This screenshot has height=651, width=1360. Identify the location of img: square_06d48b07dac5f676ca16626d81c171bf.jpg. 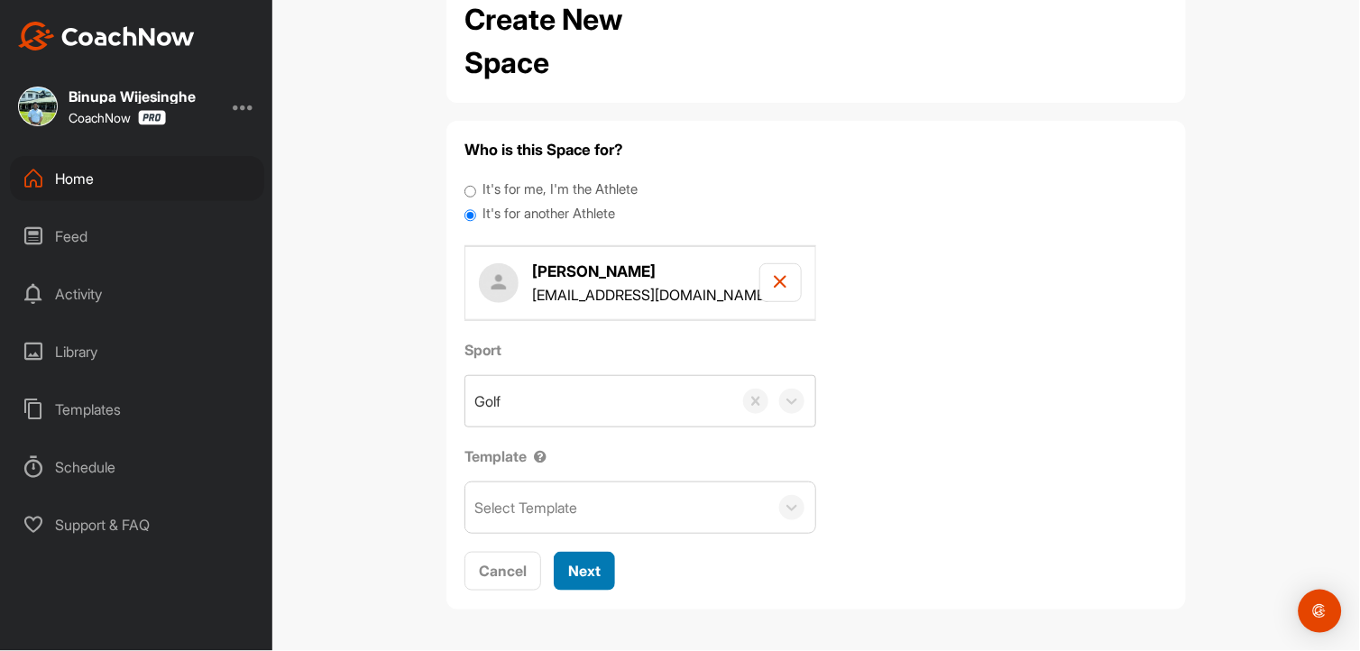
(38, 106).